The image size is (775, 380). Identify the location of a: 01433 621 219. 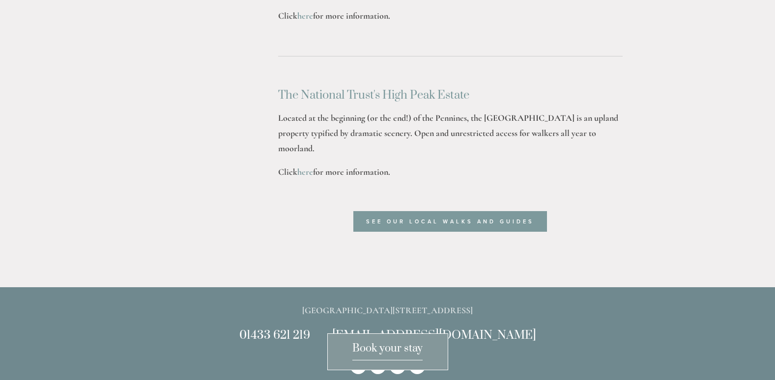
(275, 336).